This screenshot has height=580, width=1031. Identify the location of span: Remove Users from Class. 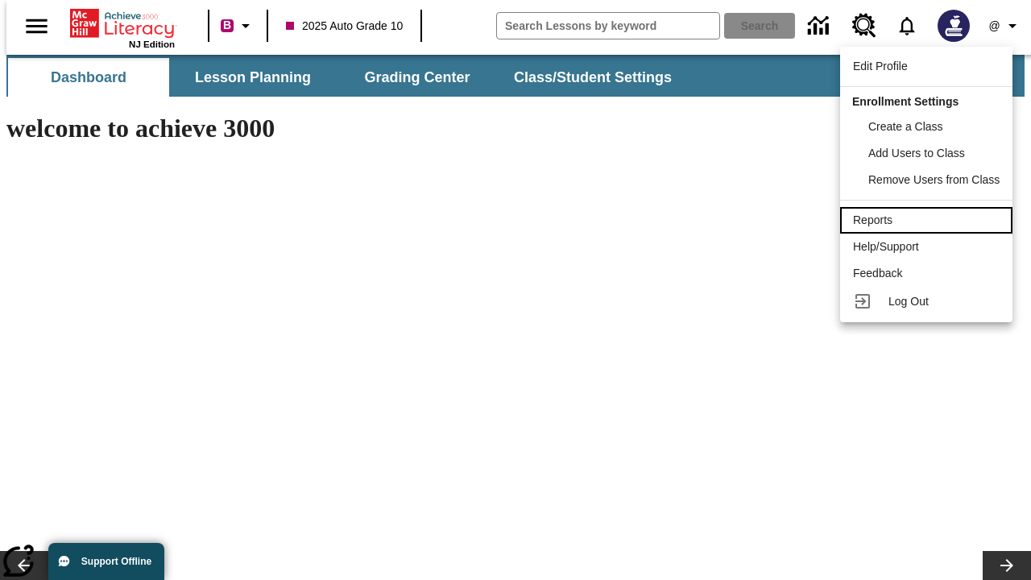
(934, 180).